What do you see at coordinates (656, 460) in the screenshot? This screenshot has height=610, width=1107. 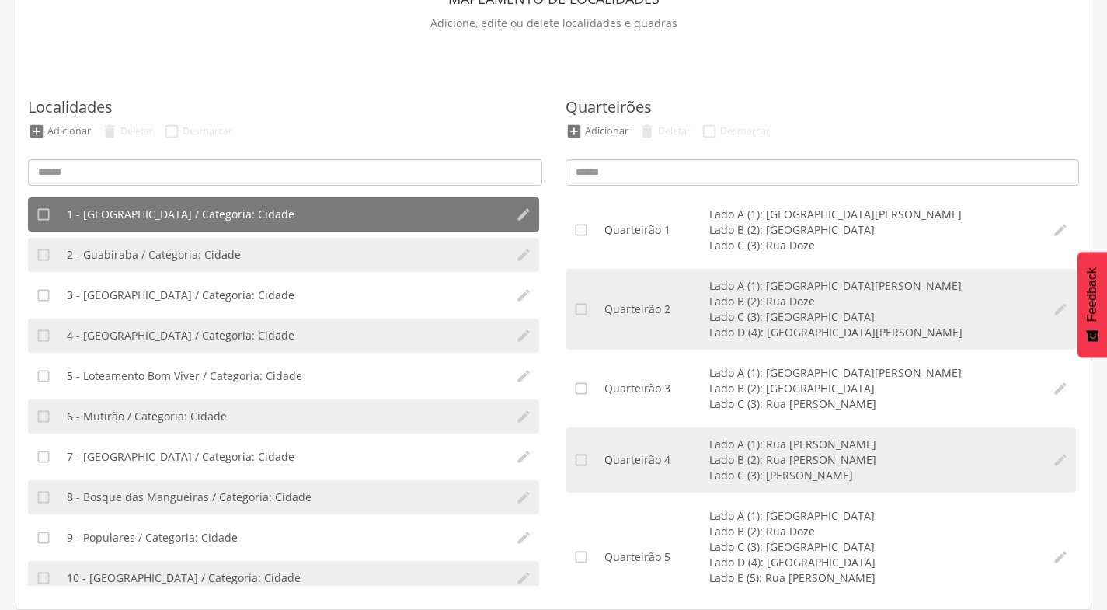 I see `div: Quarteirão 4` at bounding box center [656, 460].